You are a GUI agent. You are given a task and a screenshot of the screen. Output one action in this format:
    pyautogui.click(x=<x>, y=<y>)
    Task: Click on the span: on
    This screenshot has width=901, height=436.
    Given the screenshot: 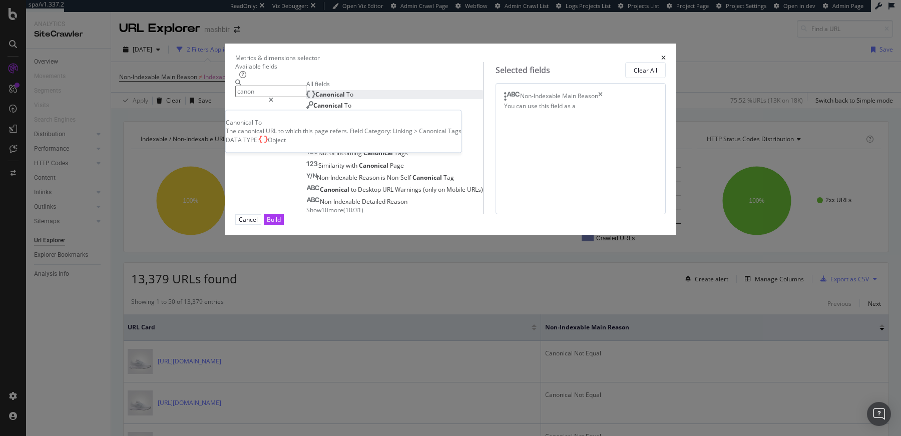 What is the action you would take?
    pyautogui.click(x=442, y=189)
    